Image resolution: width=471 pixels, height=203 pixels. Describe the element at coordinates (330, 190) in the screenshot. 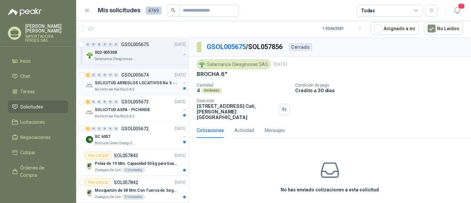

I see `h3: No has enviado cotizaciones a esta solicitud` at that location.